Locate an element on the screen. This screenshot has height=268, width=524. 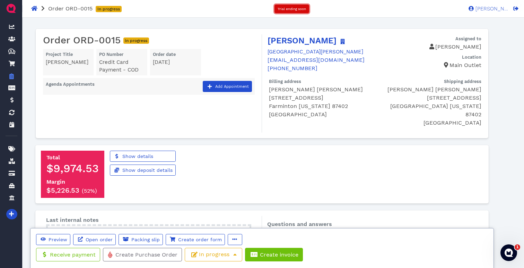
span: Receive payment is located at coordinates (72, 254).